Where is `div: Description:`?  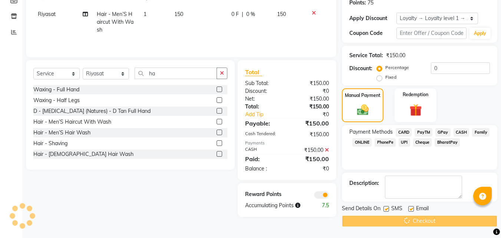 div: Description: is located at coordinates (364, 183).